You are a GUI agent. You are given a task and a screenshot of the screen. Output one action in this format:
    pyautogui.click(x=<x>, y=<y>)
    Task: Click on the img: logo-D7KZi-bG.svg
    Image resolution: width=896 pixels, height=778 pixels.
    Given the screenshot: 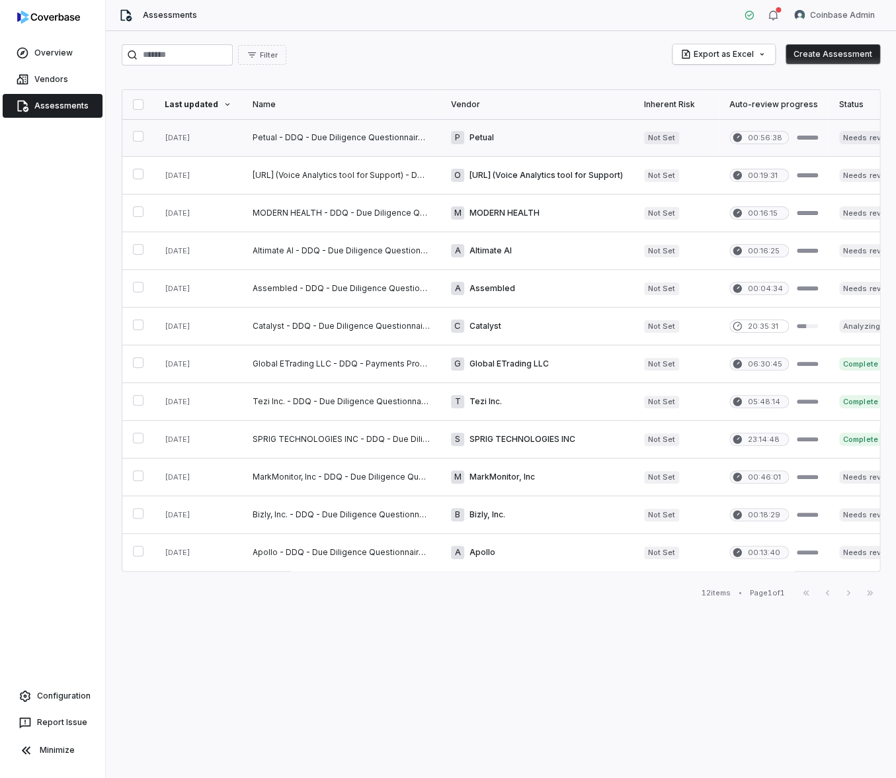 What is the action you would take?
    pyautogui.click(x=48, y=17)
    